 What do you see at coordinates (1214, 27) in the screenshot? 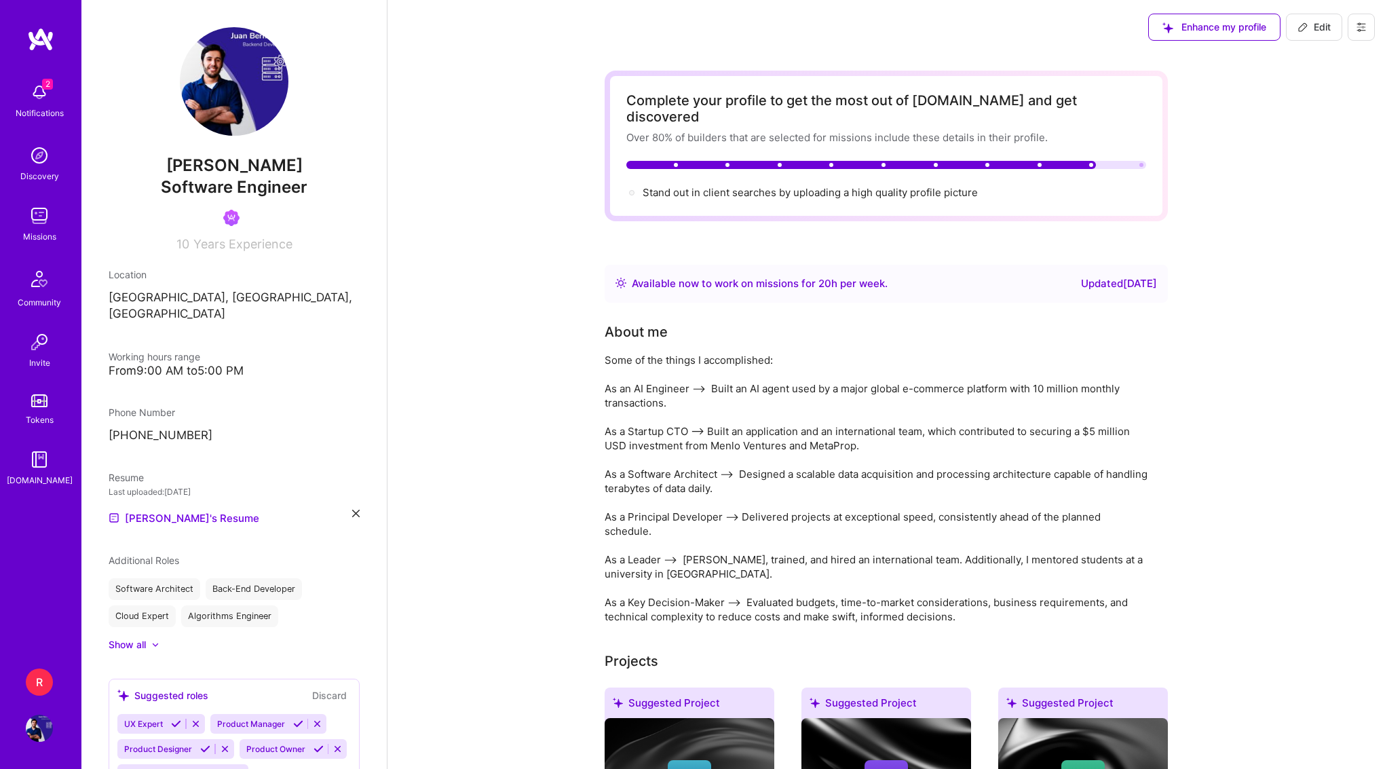
I see `button: Enhance my profile` at bounding box center [1214, 27].